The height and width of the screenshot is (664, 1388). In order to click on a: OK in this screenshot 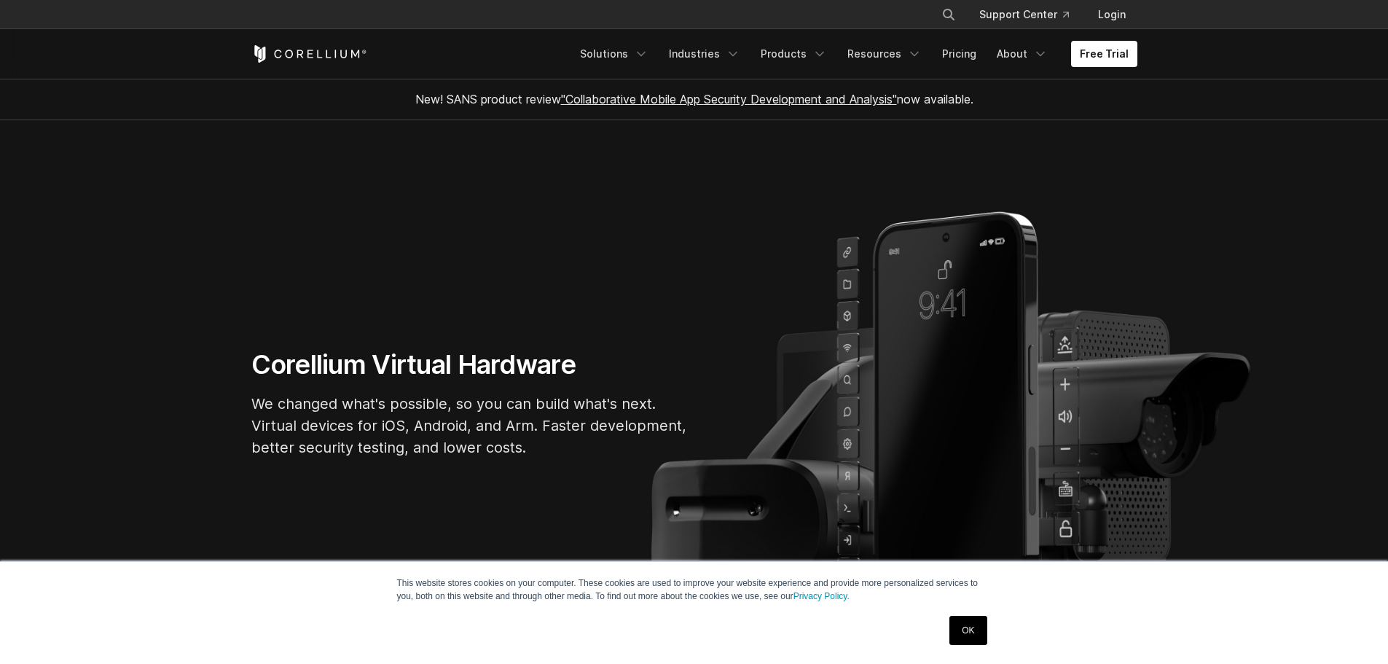, I will do `click(967, 630)`.